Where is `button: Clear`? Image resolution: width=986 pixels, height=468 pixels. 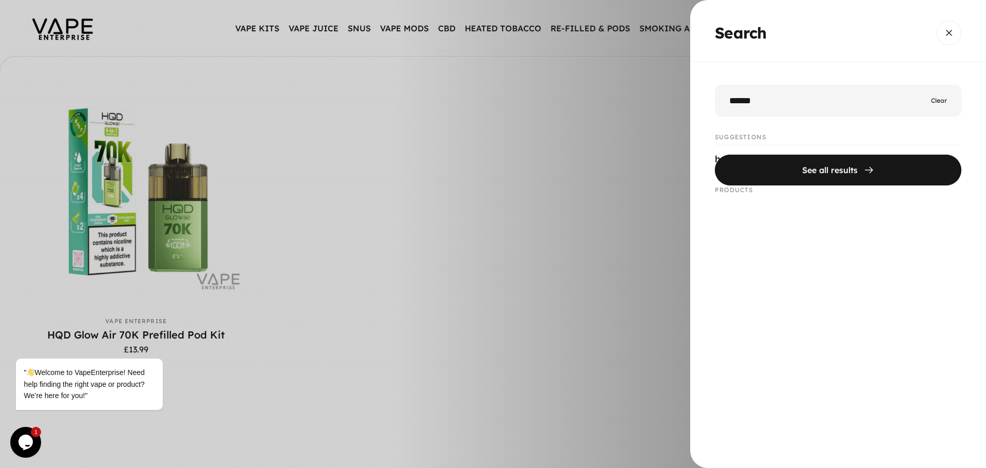
button: Clear is located at coordinates (939, 100).